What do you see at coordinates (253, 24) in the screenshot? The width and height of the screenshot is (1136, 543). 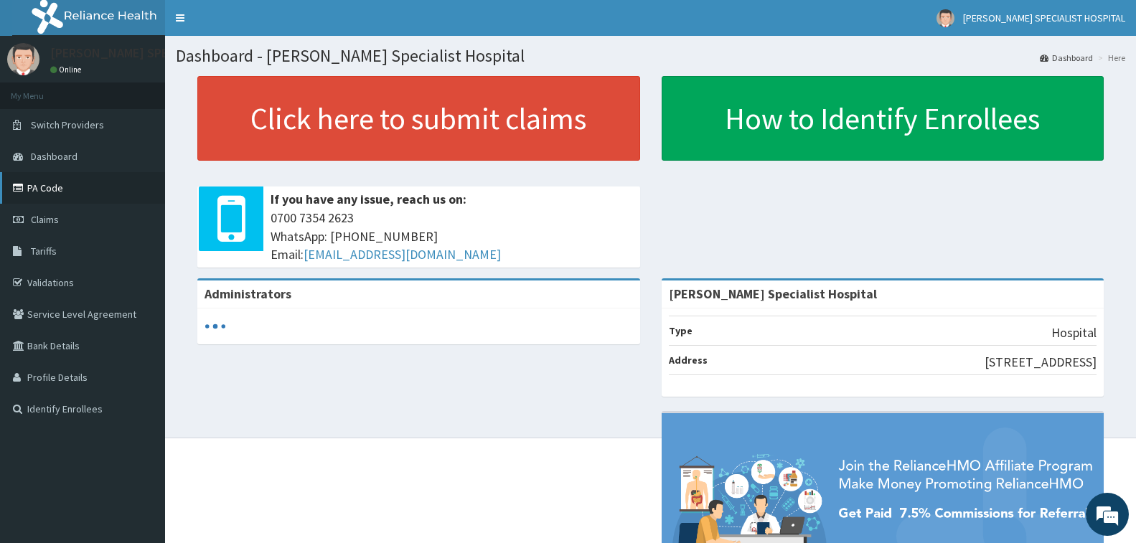 I see `div: Minimize live chat window` at bounding box center [253, 24].